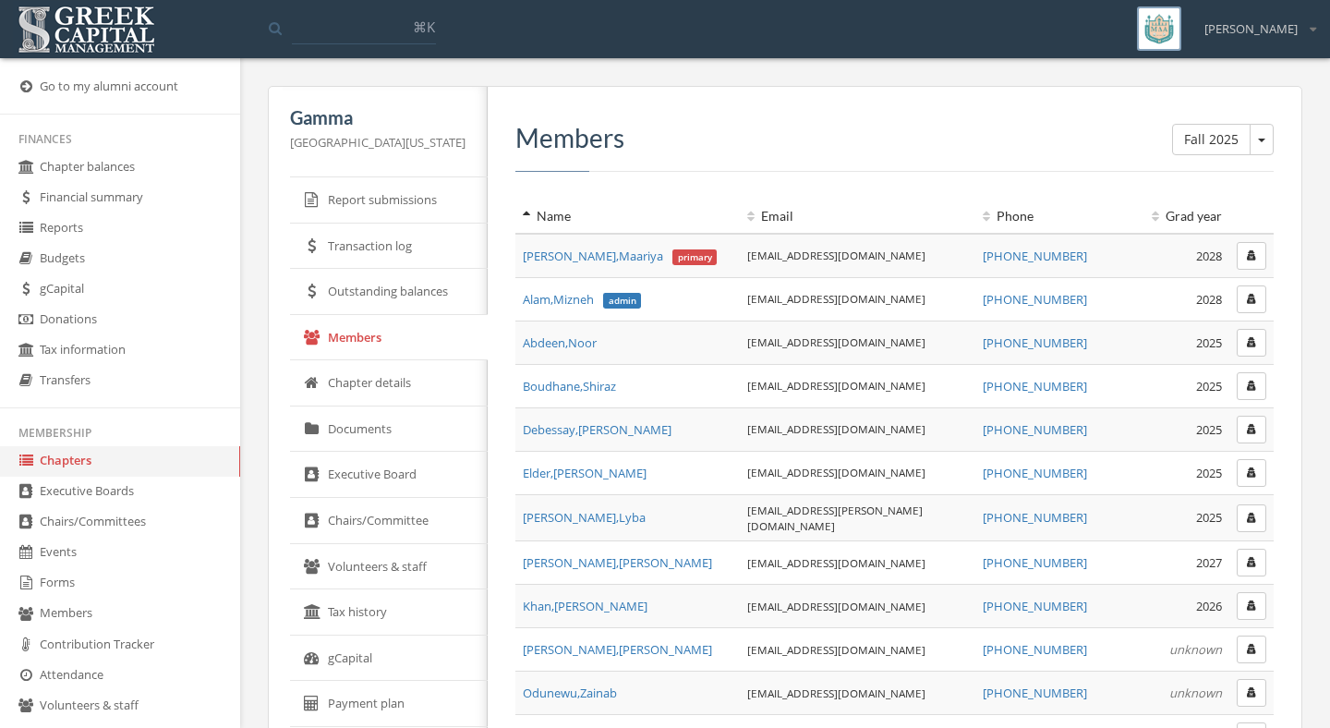 This screenshot has height=728, width=1330. I want to click on th: Phone, so click(1048, 216).